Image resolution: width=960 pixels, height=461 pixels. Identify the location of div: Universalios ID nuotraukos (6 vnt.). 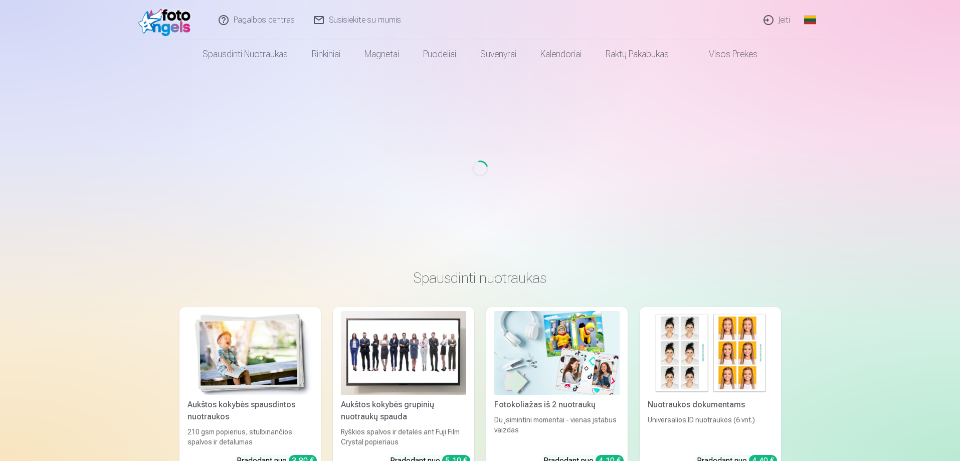
(711, 431).